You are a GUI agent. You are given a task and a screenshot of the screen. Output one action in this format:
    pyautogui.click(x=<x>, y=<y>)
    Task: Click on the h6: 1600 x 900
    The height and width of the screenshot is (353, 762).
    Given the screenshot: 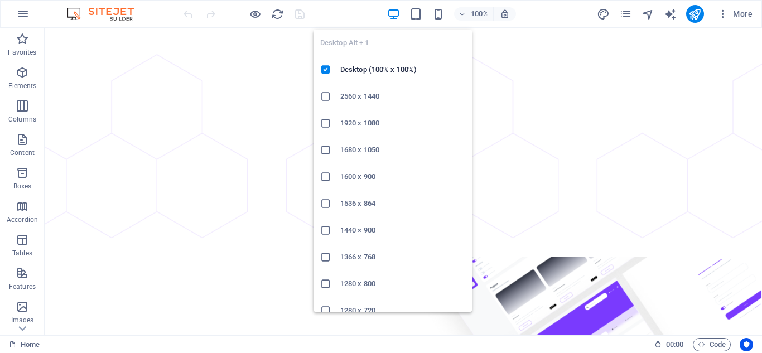 What is the action you would take?
    pyautogui.click(x=403, y=177)
    